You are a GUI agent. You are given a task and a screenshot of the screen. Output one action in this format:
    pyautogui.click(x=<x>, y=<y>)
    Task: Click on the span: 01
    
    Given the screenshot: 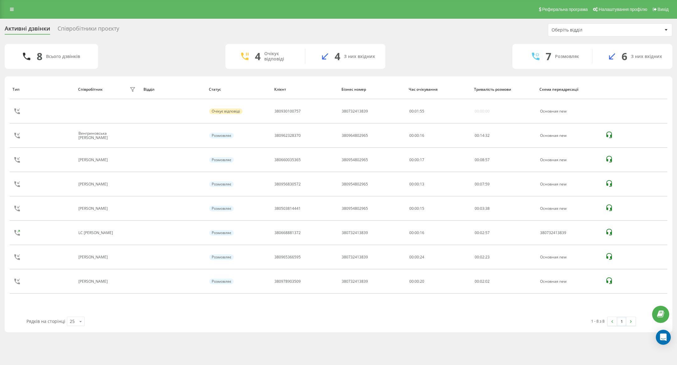 What is the action you would take?
    pyautogui.click(x=417, y=111)
    